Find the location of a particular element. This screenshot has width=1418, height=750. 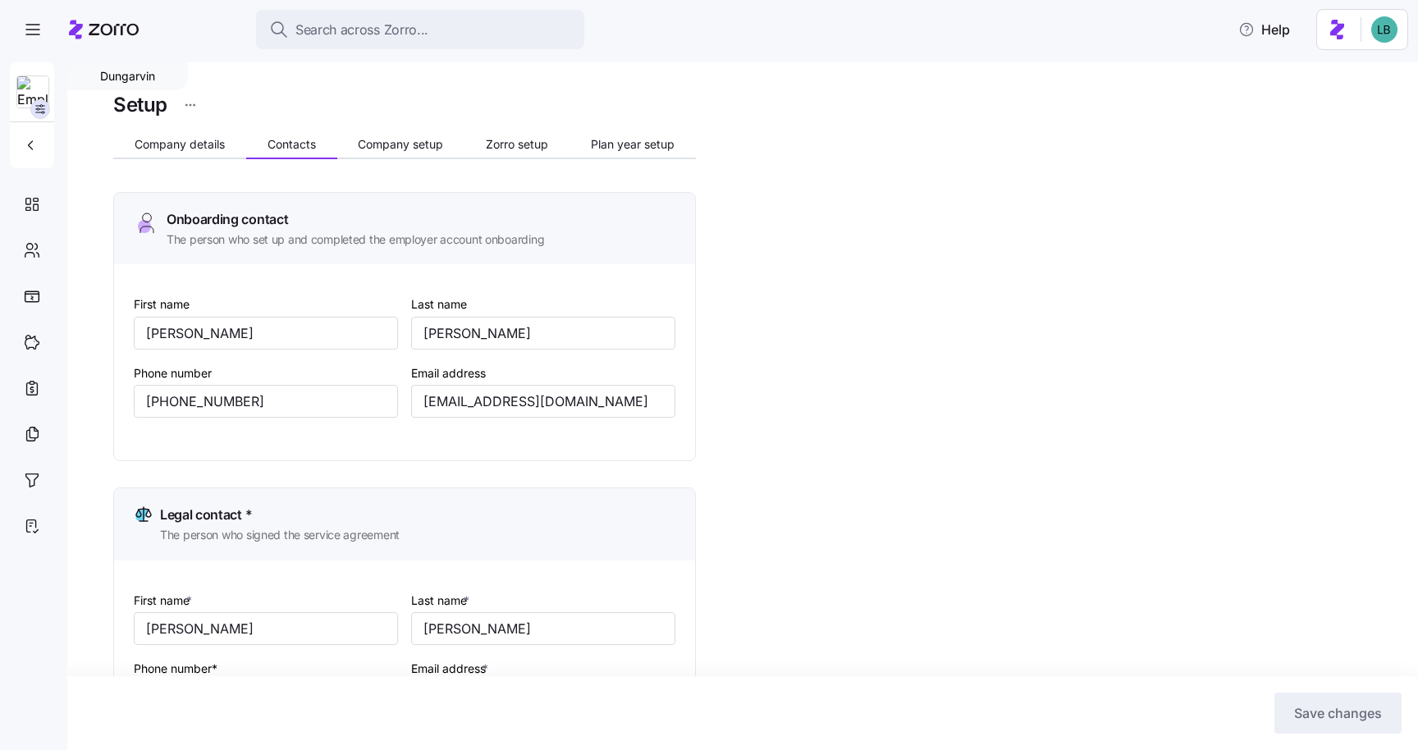

span: Plan year setup is located at coordinates (633, 144).